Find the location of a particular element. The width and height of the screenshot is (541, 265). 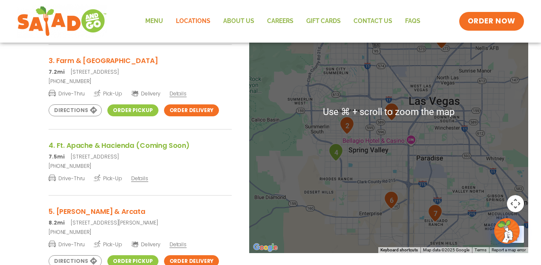

nav: Menu is located at coordinates (283, 21).